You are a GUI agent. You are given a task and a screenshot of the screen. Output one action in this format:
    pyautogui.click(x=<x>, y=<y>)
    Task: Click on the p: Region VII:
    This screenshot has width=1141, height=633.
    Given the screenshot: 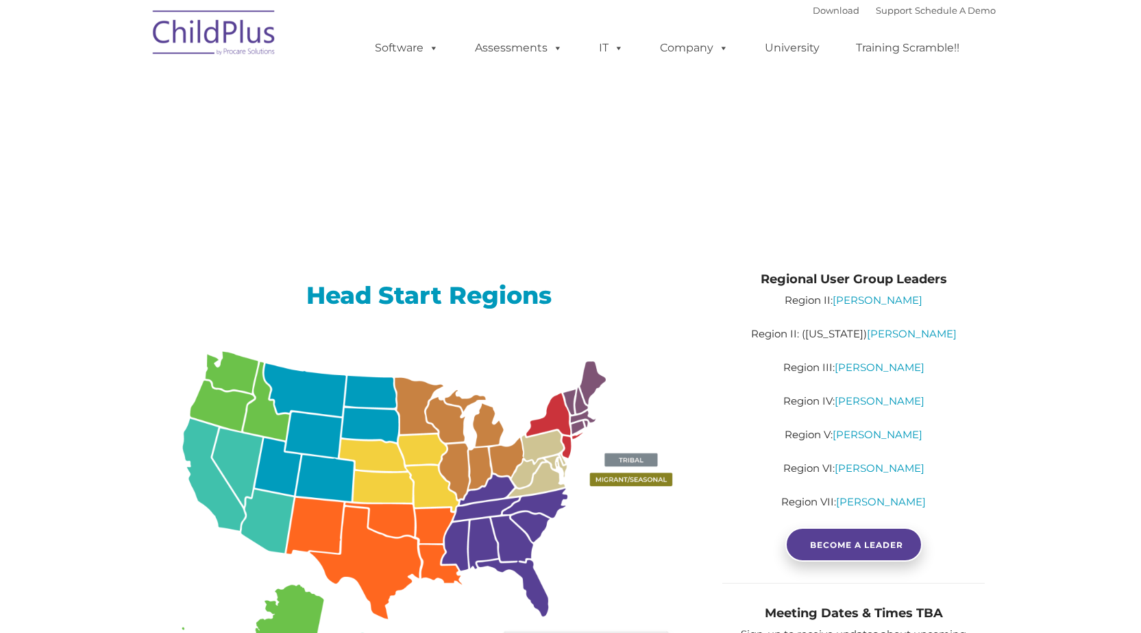 What is the action you would take?
    pyautogui.click(x=853, y=502)
    